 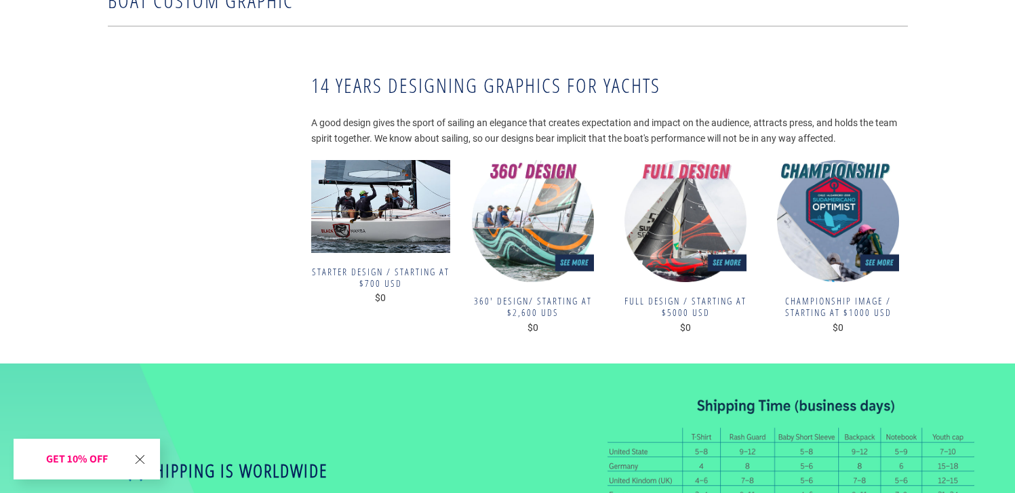 I want to click on a: 360' DESIGN/ Starting at $2,600 UDS $0, so click(x=533, y=314).